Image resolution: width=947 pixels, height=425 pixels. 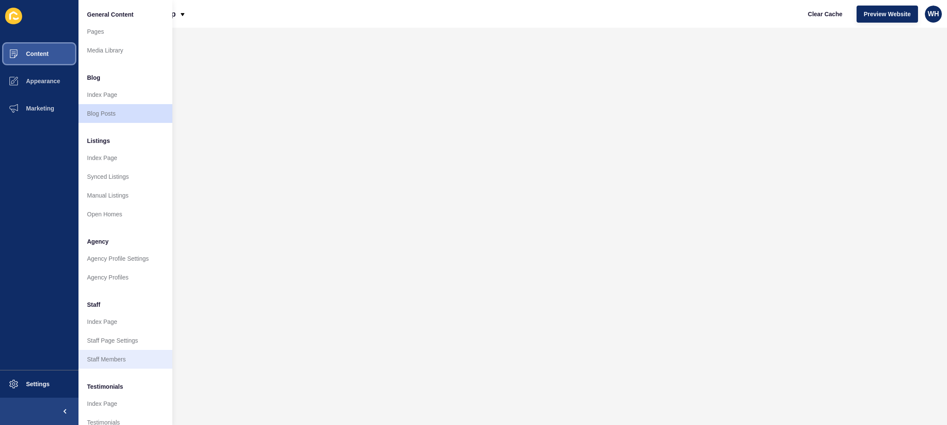 I want to click on a: Pages, so click(x=125, y=32).